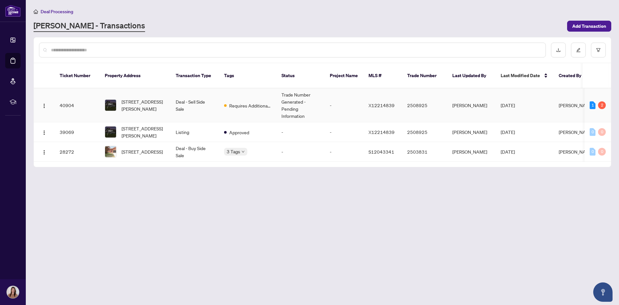 Image resolution: width=619 pixels, height=305 pixels. Describe the element at coordinates (383, 76) in the screenshot. I see `th: MLS #` at that location.